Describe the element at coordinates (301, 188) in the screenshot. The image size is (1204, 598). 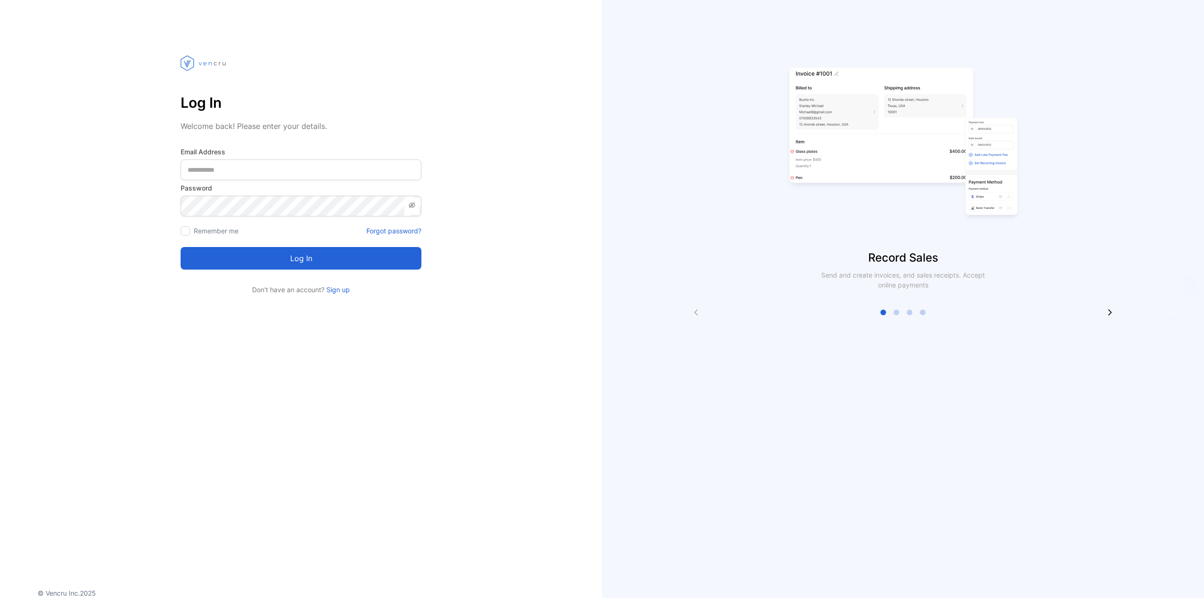
I see `label: Password` at that location.